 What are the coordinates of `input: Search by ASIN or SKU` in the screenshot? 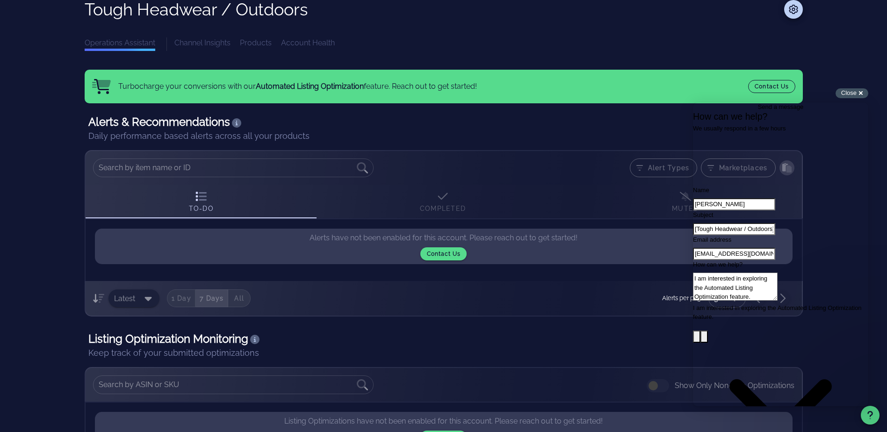 It's located at (227, 385).